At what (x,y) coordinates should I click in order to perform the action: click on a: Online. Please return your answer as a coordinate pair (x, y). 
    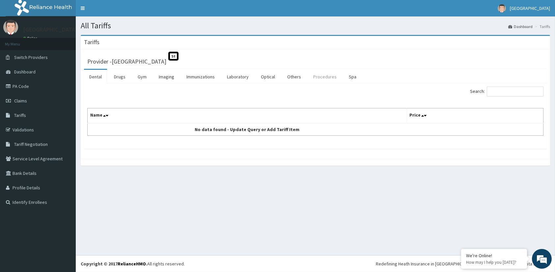
    Looking at the image, I should click on (31, 38).